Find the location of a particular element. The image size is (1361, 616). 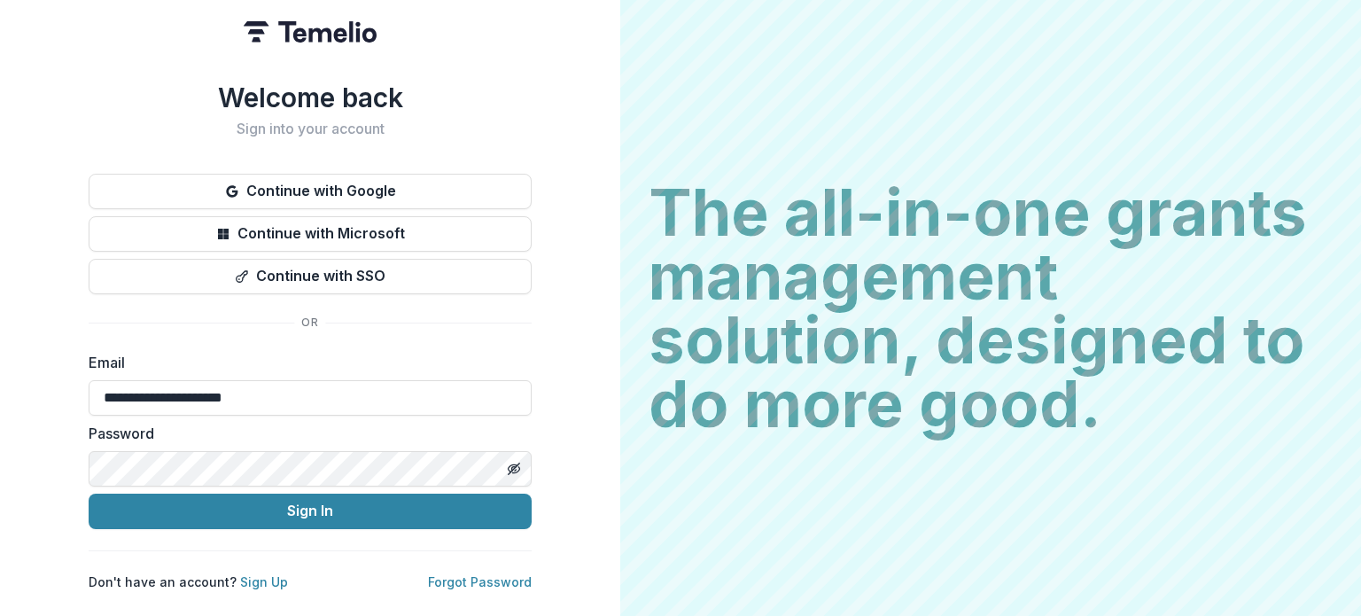

h2: Sign into your account is located at coordinates (310, 128).